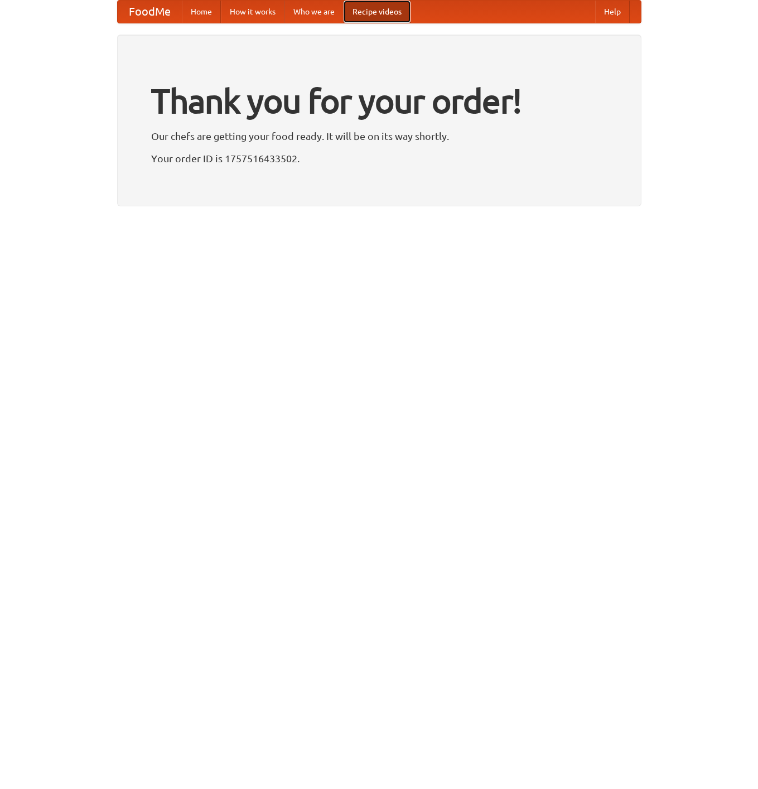 The width and height of the screenshot is (758, 789). Describe the element at coordinates (379, 158) in the screenshot. I see `p: Your order ID is 1757516433502.` at that location.